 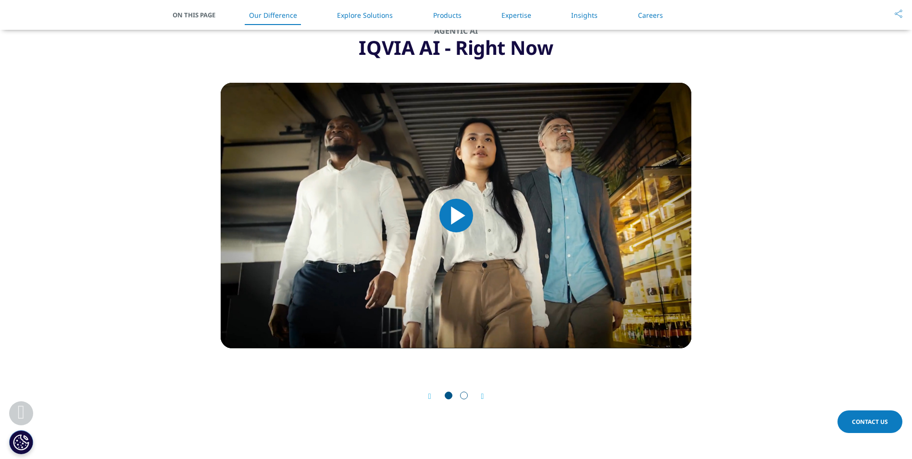 I want to click on div: IQVIA AI - Right Now, so click(x=456, y=48).